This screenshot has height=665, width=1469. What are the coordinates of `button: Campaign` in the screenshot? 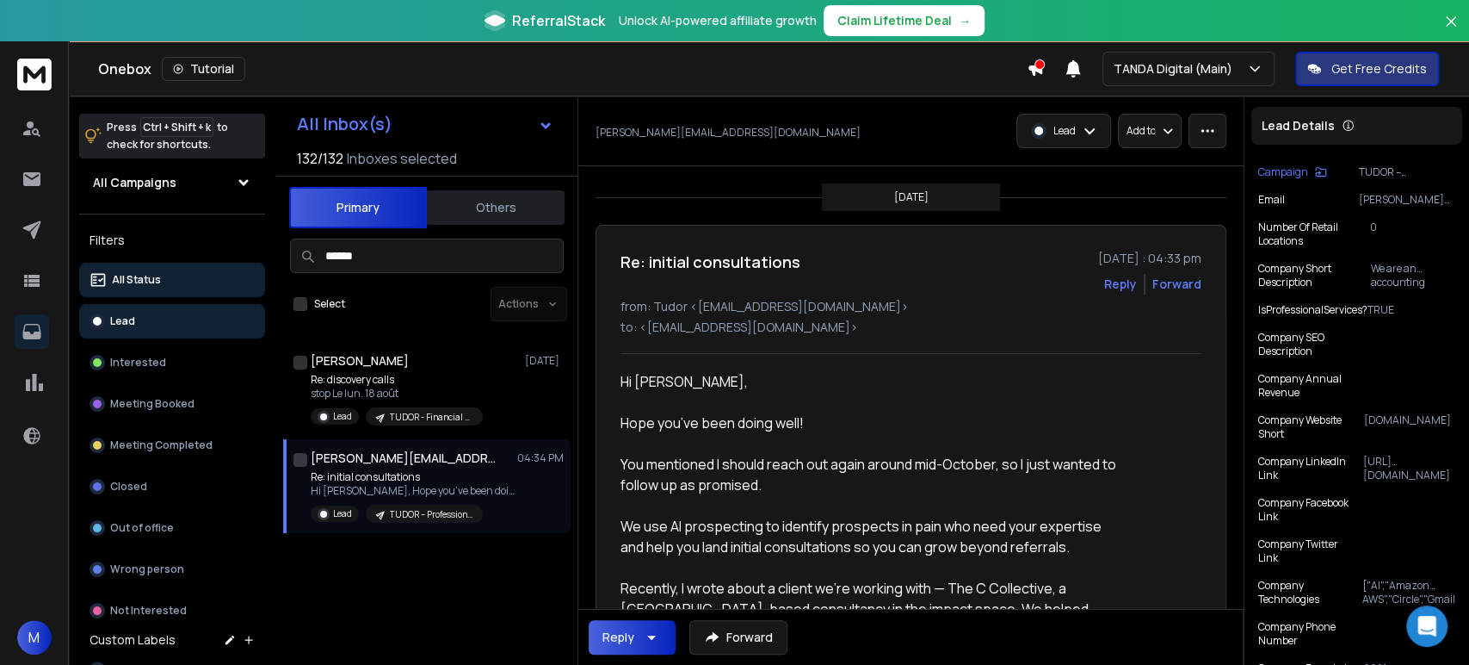 It's located at (1293, 172).